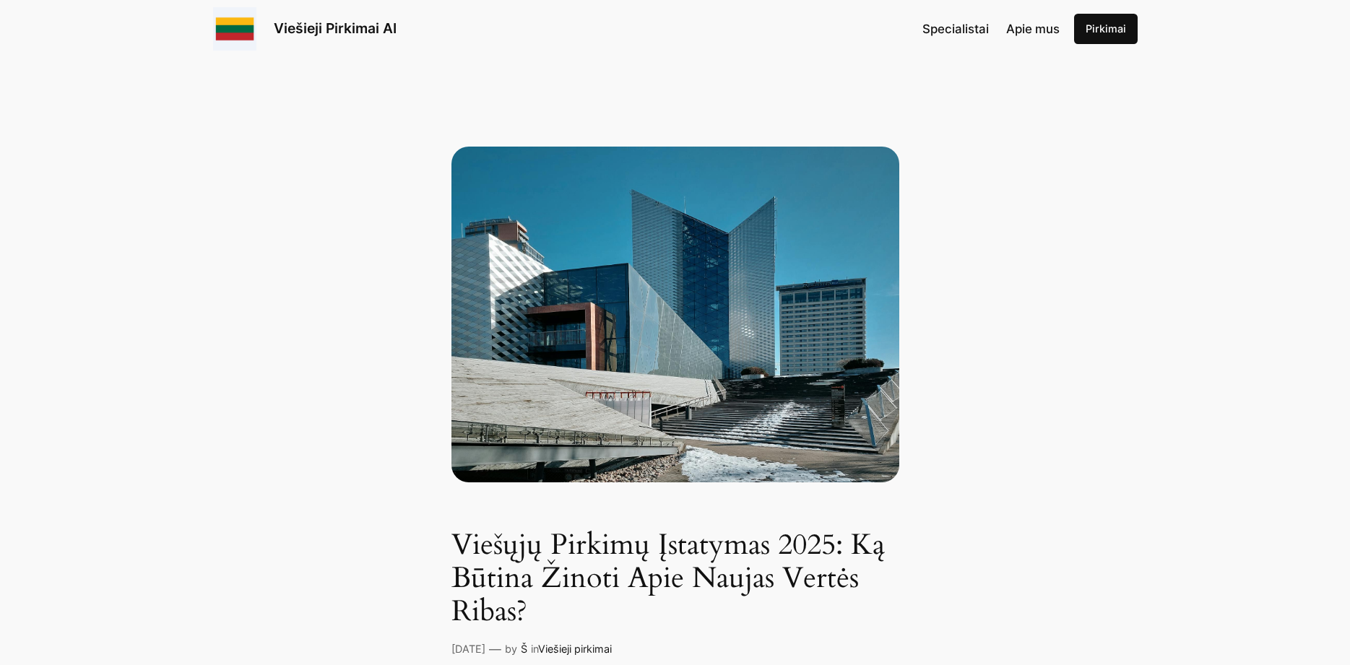 This screenshot has height=665, width=1350. What do you see at coordinates (956, 29) in the screenshot?
I see `span: Specialistai` at bounding box center [956, 29].